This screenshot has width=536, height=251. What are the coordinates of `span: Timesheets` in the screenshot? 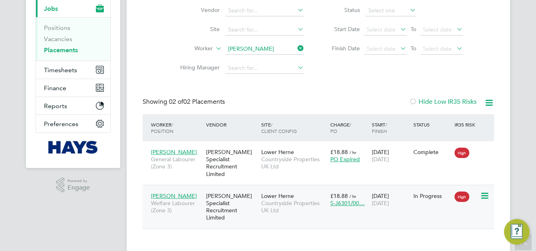 It's located at (60, 70).